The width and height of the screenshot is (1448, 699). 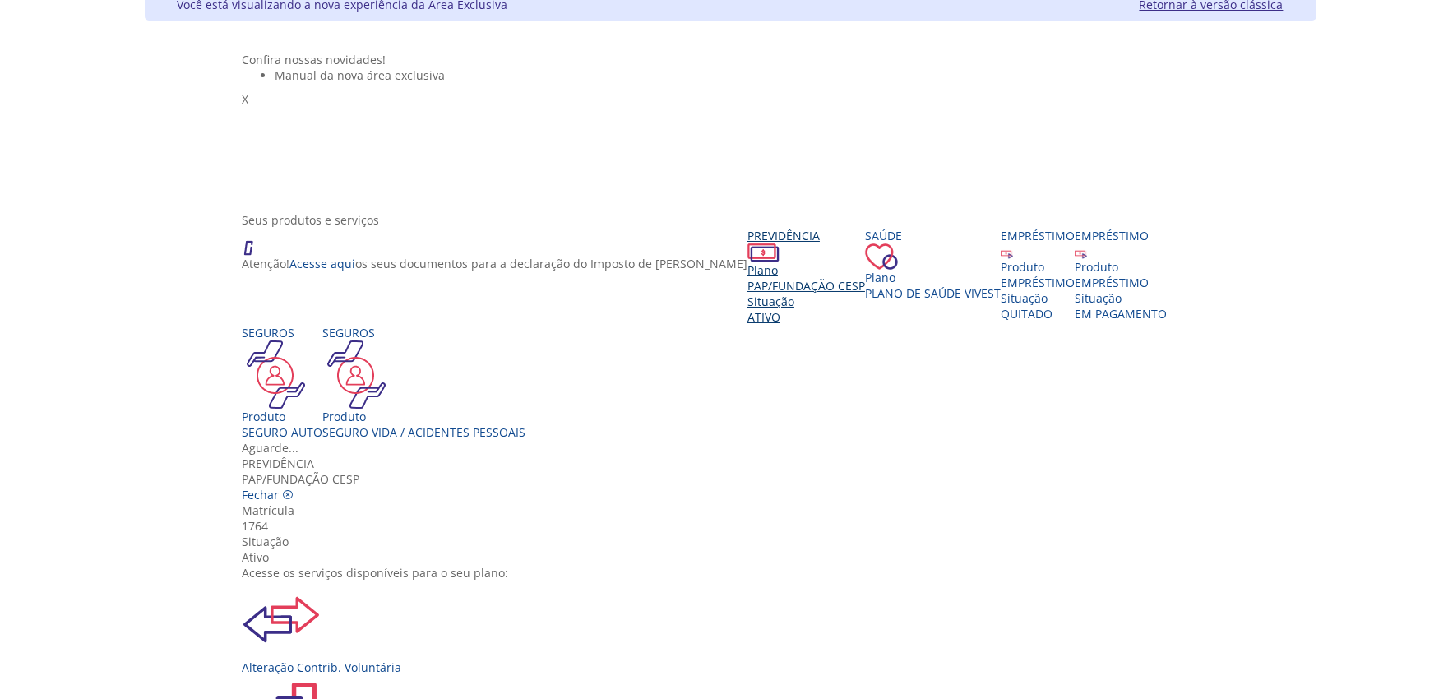 What do you see at coordinates (256, 242) in the screenshot?
I see `img: ico_atencao.png` at bounding box center [256, 242].